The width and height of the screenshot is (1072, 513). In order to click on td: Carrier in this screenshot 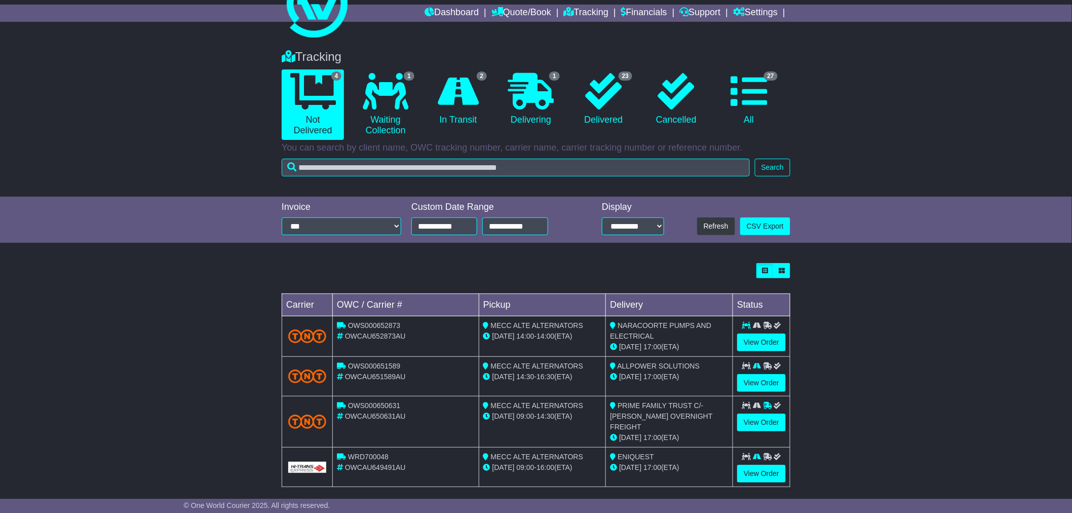, I will do `click(308, 305)`.